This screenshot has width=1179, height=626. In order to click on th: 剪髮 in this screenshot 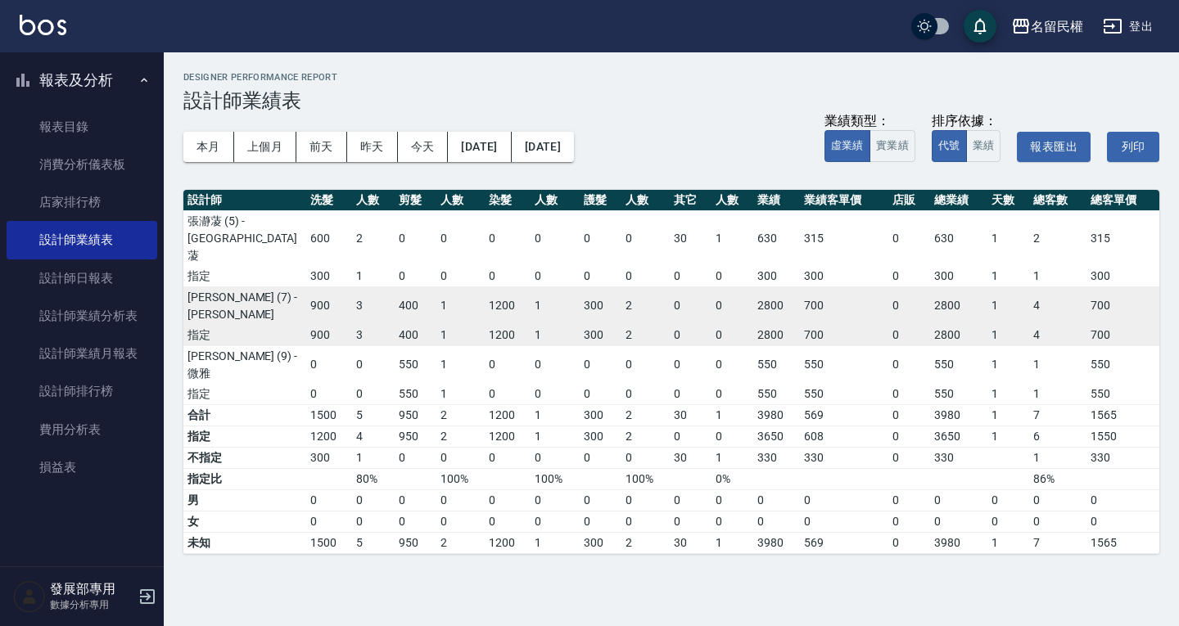, I will do `click(415, 201)`.